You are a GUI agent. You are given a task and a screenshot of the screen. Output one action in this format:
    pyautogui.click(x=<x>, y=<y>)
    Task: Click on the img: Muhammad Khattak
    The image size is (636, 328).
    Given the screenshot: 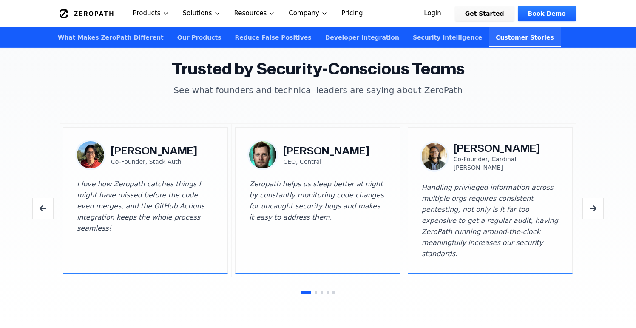 What is the action you would take?
    pyautogui.click(x=434, y=156)
    